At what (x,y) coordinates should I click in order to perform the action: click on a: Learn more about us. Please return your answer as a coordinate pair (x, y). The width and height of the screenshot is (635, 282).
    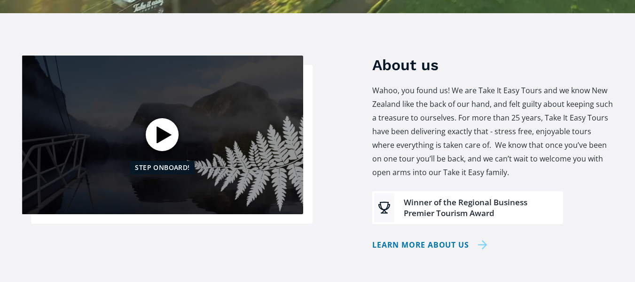
    Looking at the image, I should click on (430, 245).